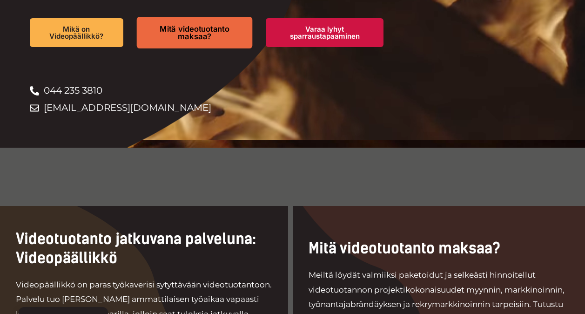  Describe the element at coordinates (194, 33) in the screenshot. I see `span: Mitä videotuotanto maksaa?` at that location.